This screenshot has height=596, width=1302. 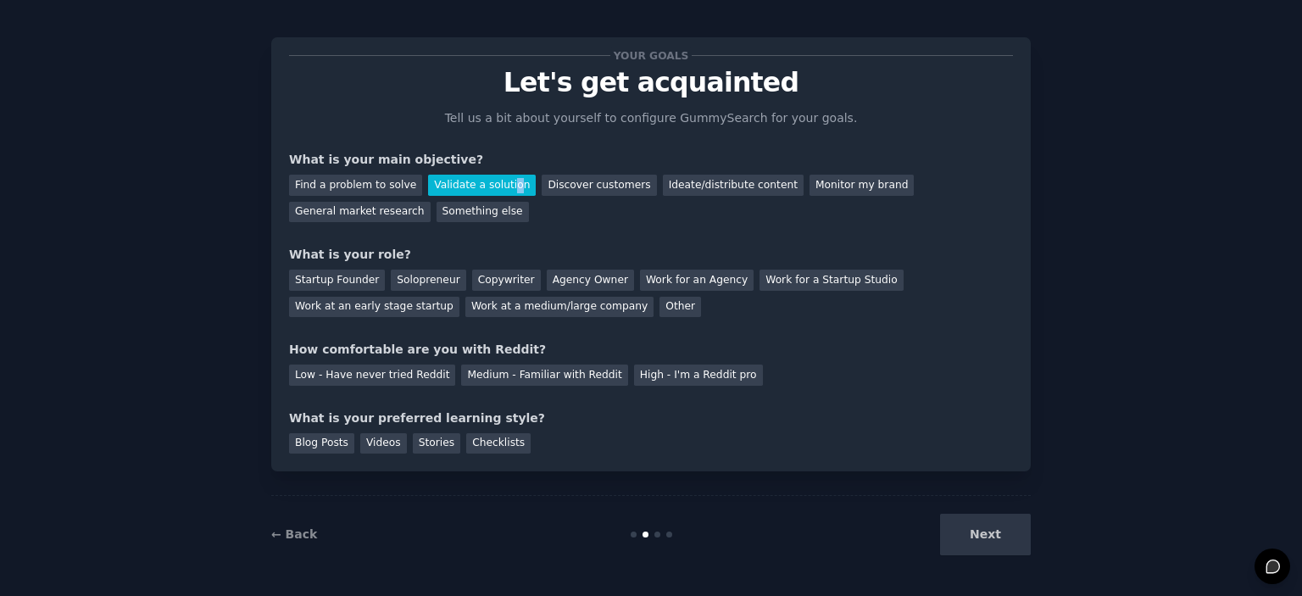 What do you see at coordinates (590, 280) in the screenshot?
I see `div: Agency Owner` at bounding box center [590, 280].